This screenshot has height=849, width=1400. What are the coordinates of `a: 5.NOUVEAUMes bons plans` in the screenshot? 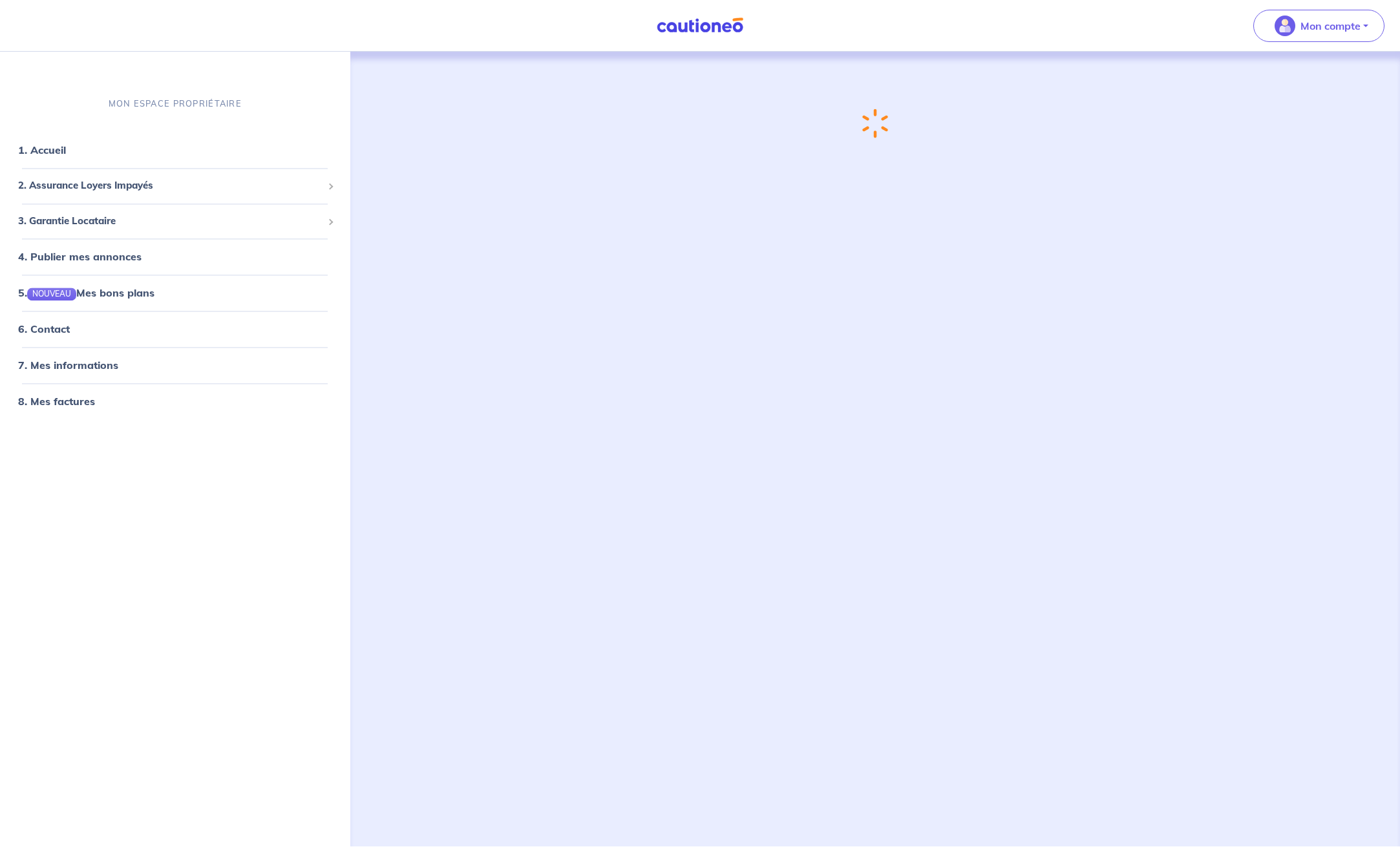 It's located at (86, 294).